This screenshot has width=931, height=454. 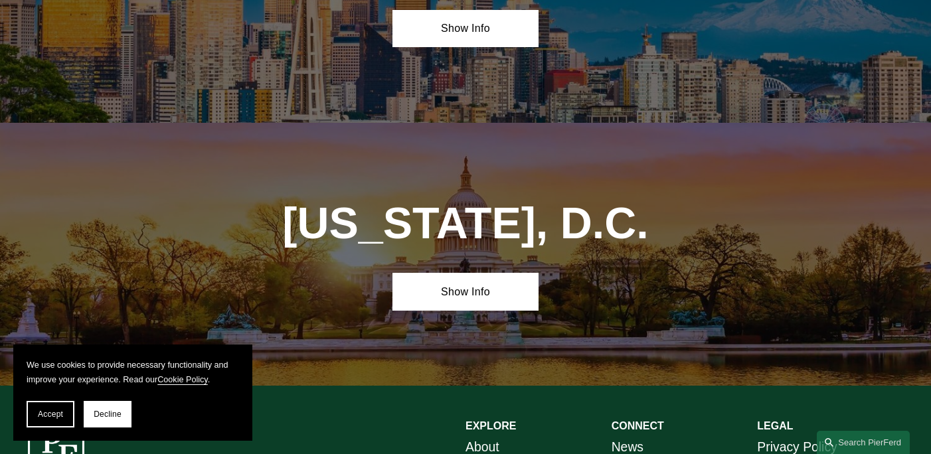 I want to click on button: Accept, so click(x=50, y=414).